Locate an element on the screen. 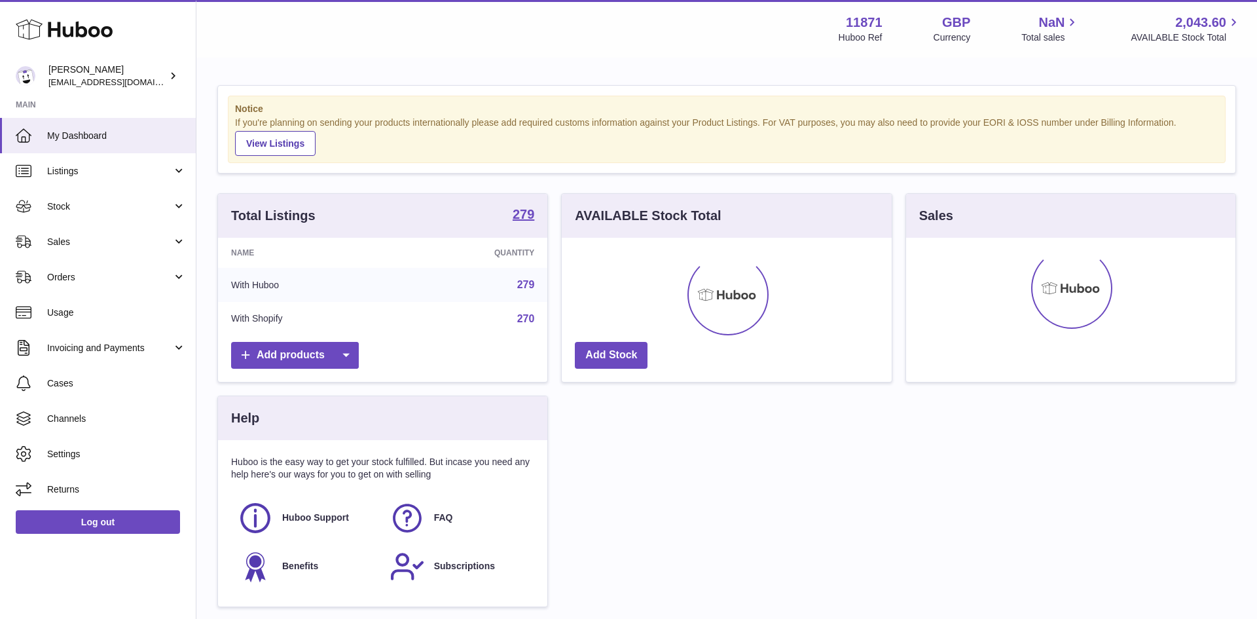 This screenshot has width=1257, height=619. img: internalAdmin-11871@internal.huboo.com is located at coordinates (26, 76).